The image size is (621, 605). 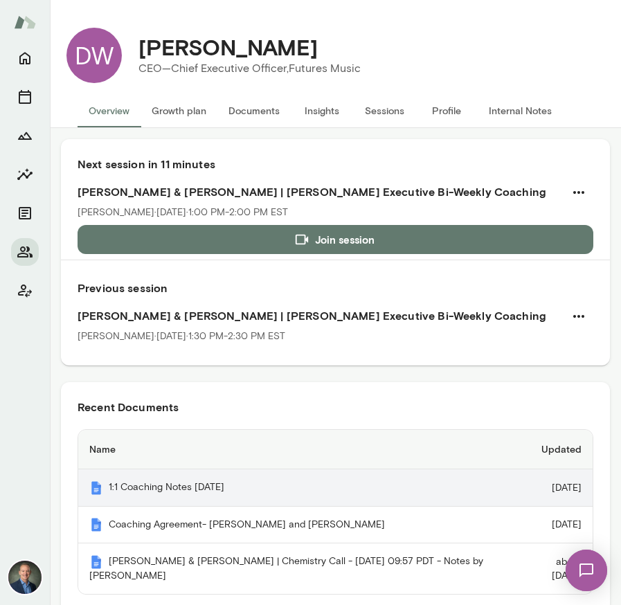 I want to click on button: Join session, so click(x=335, y=240).